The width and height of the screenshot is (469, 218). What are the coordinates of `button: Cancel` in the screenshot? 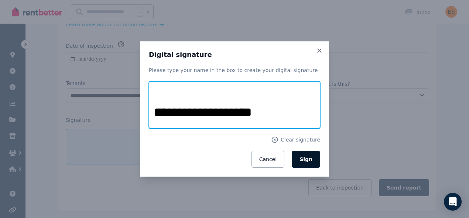 It's located at (267, 159).